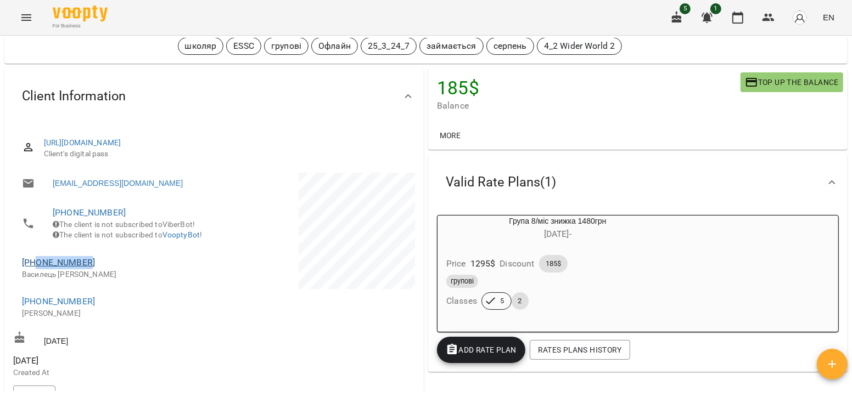  Describe the element at coordinates (388, 46) in the screenshot. I see `div: 25_3_24_7` at that location.